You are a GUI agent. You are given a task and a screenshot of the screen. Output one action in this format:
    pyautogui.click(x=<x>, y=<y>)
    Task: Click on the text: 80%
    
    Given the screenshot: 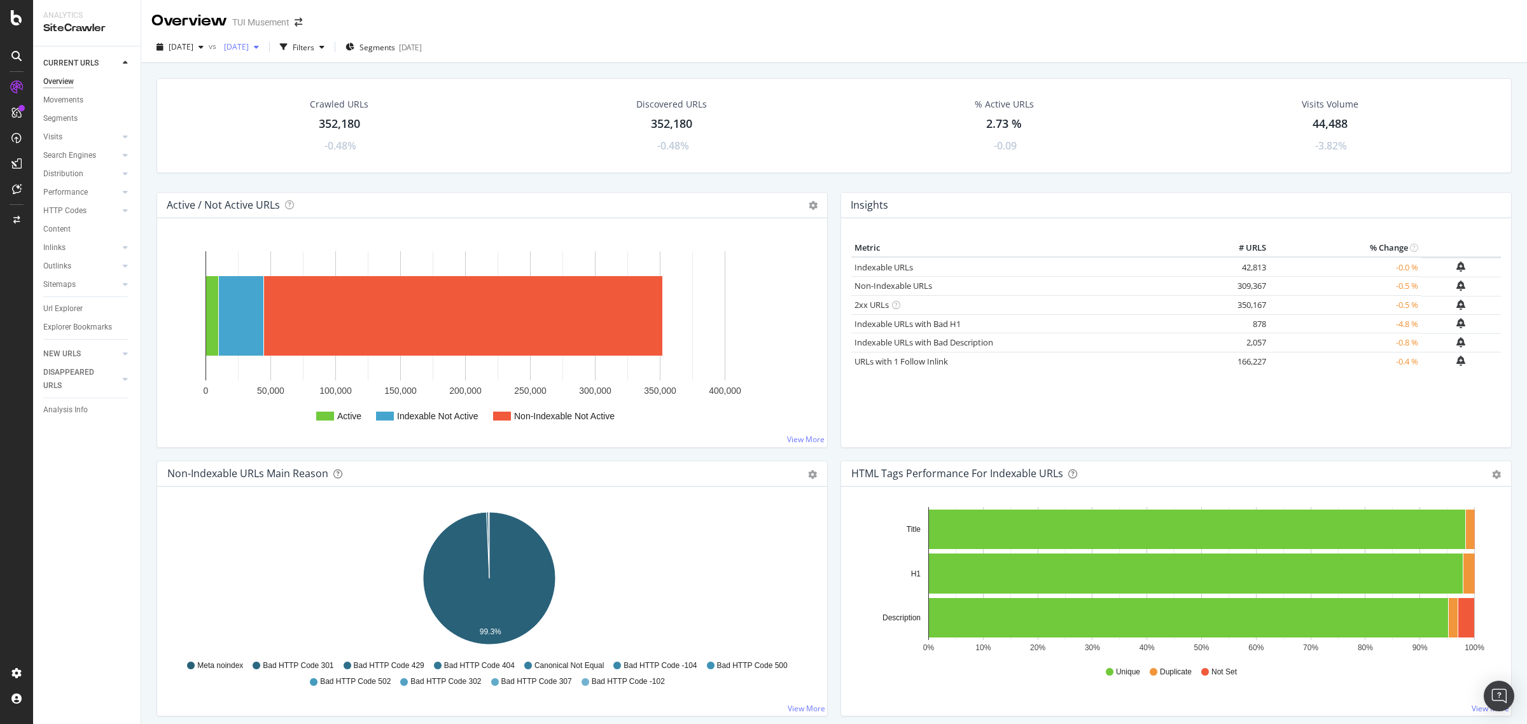 What is the action you would take?
    pyautogui.click(x=1366, y=648)
    